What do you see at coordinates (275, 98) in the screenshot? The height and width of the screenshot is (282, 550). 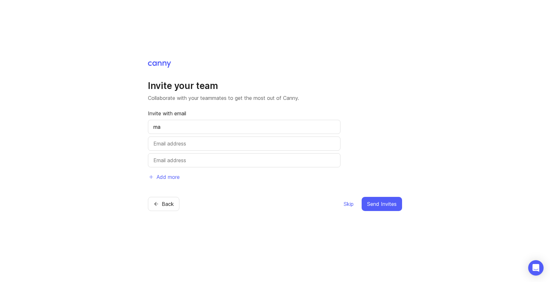 I see `p: Collaborate with your teammates to get the most out of Canny.` at bounding box center [275, 98].